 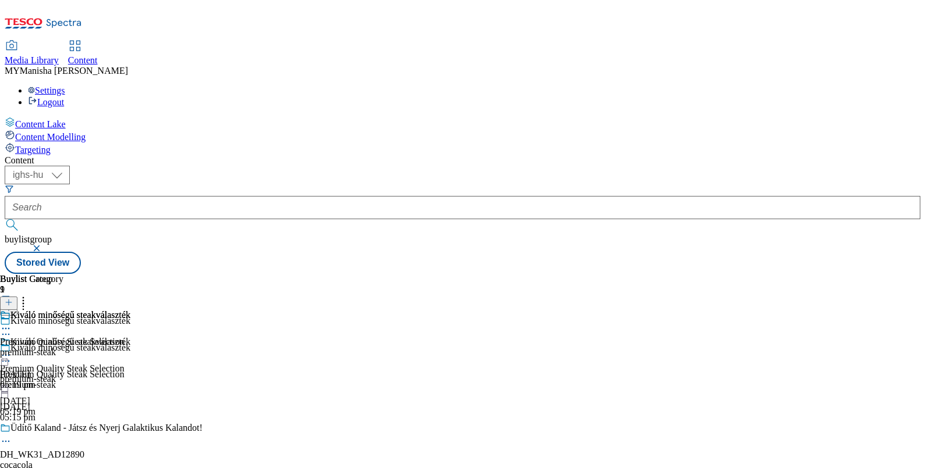 I want to click on div: Content, so click(x=462, y=161).